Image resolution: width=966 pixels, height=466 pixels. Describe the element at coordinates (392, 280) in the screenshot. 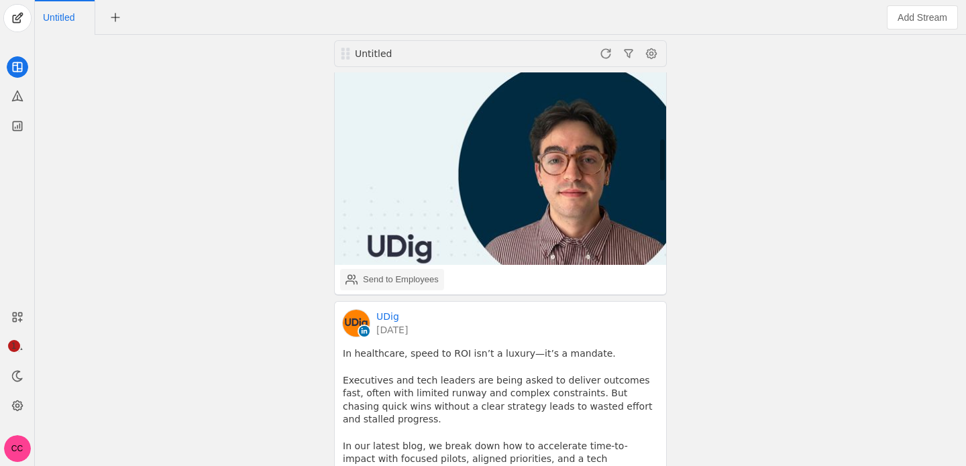

I see `button: Send to Employees` at that location.